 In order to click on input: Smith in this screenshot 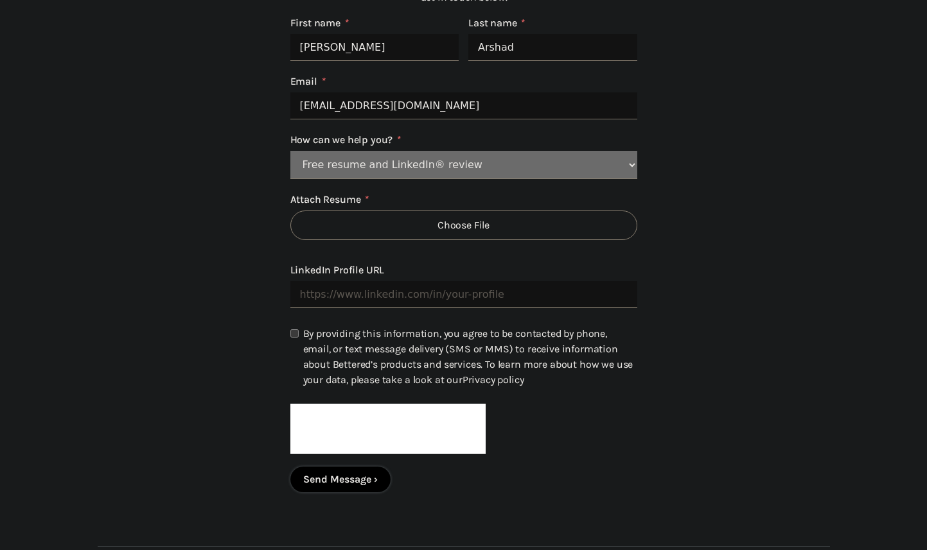, I will do `click(552, 48)`.